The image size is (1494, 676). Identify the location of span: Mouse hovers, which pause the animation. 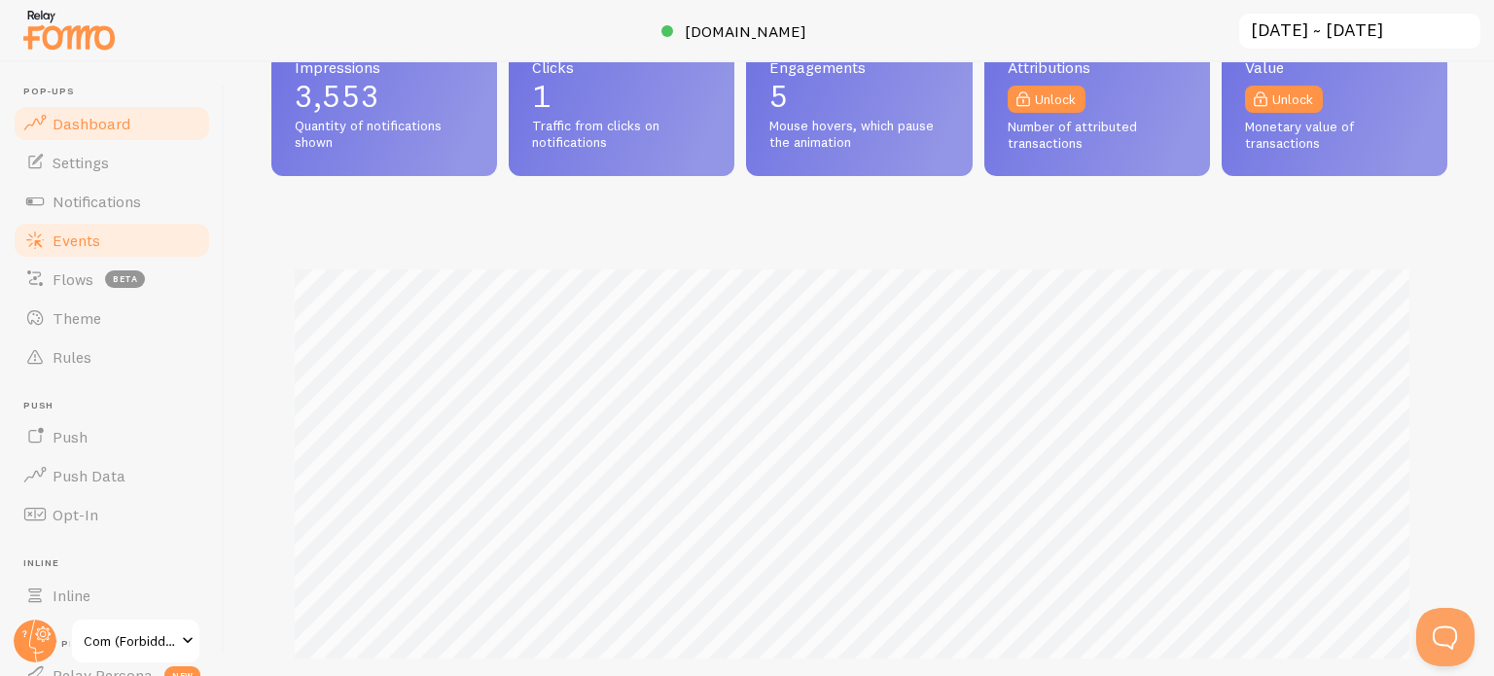
(859, 134).